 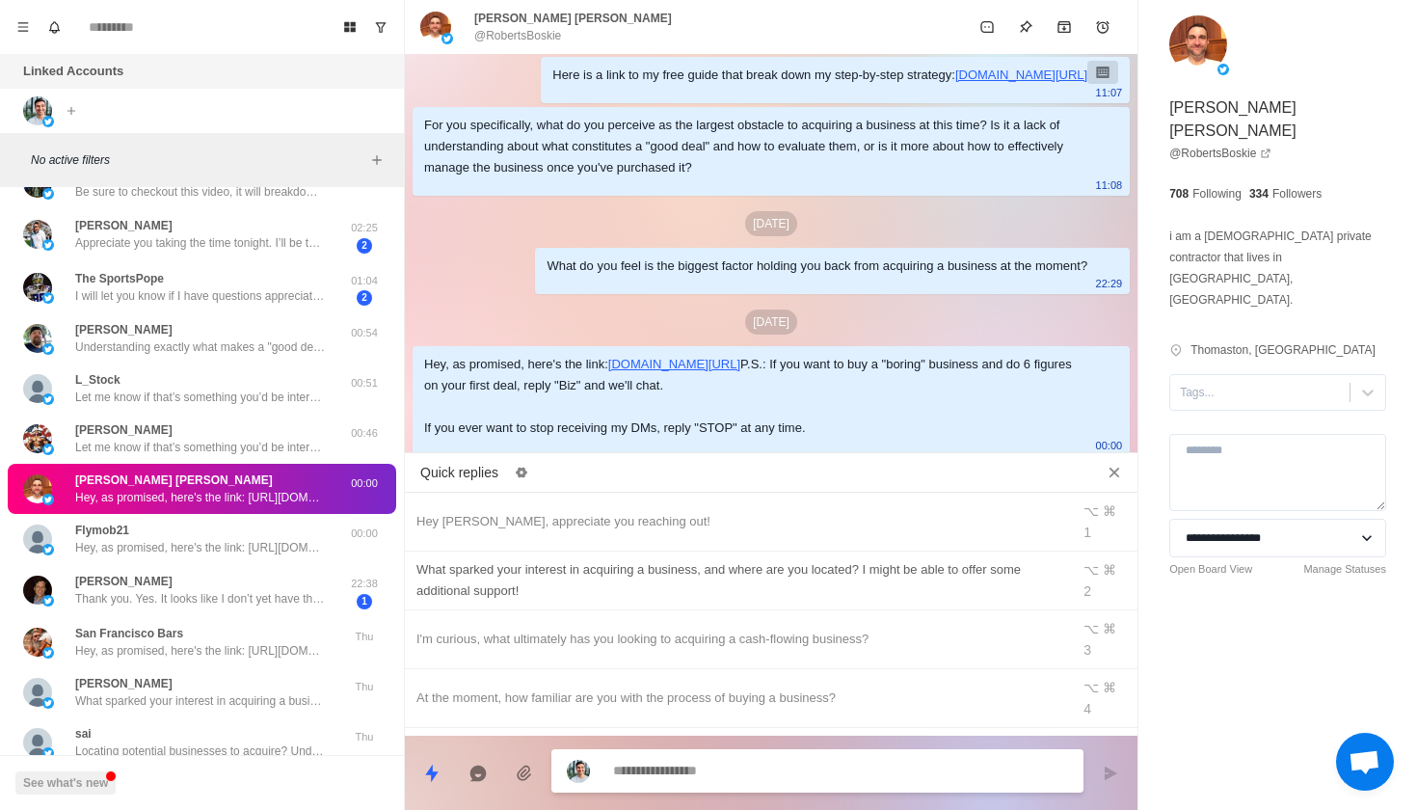 What do you see at coordinates (1103, 27) in the screenshot?
I see `button: Add reminder` at bounding box center [1103, 27].